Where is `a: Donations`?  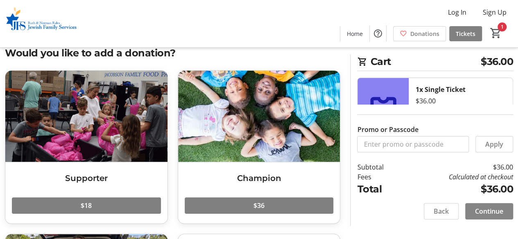
a: Donations is located at coordinates (419, 34).